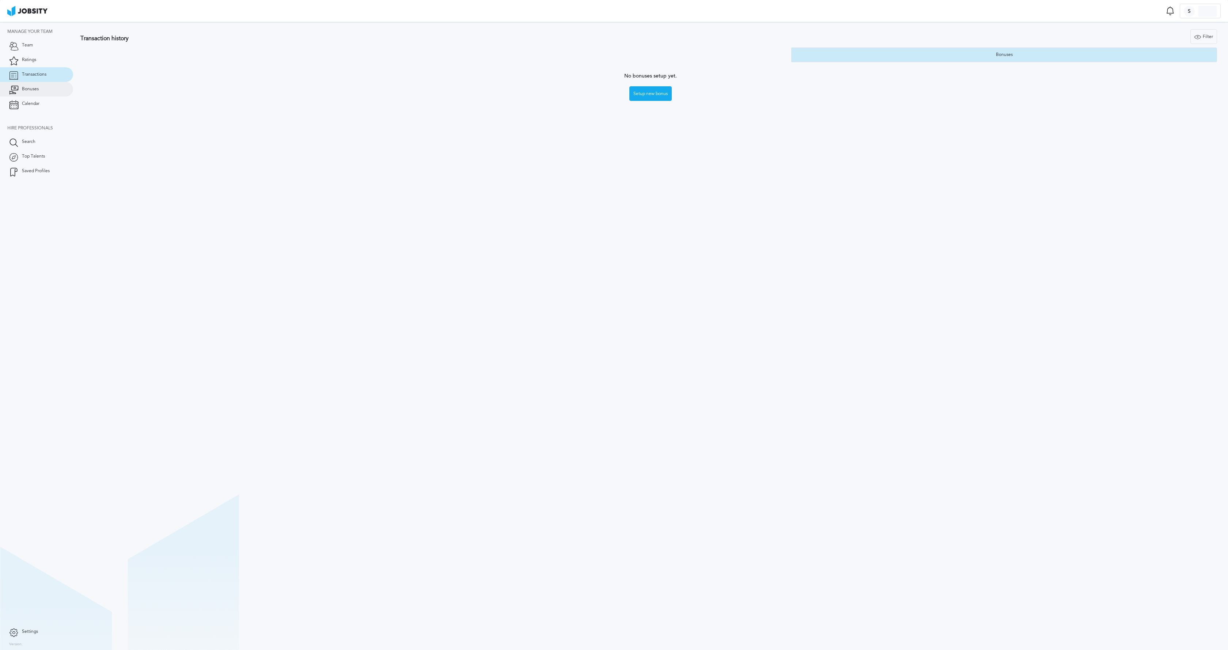 Image resolution: width=1228 pixels, height=650 pixels. Describe the element at coordinates (31, 104) in the screenshot. I see `span: Calendar` at that location.